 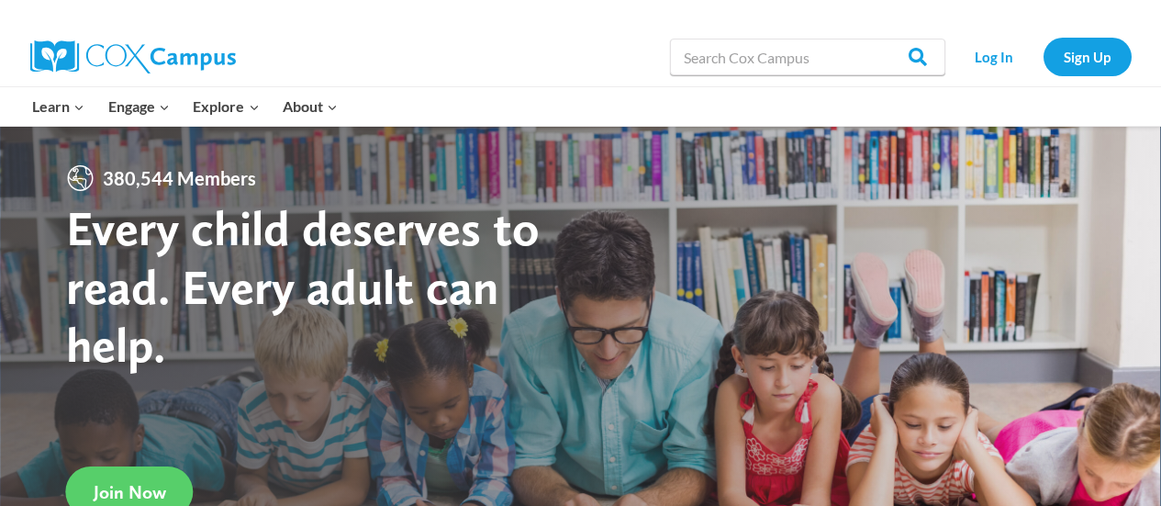 I want to click on span: Explore, so click(x=226, y=106).